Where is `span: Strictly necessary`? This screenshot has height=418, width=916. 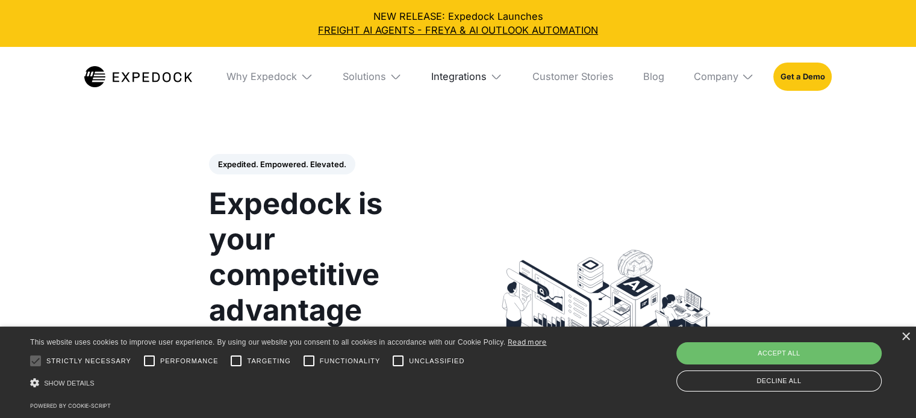
span: Strictly necessary is located at coordinates (88, 361).